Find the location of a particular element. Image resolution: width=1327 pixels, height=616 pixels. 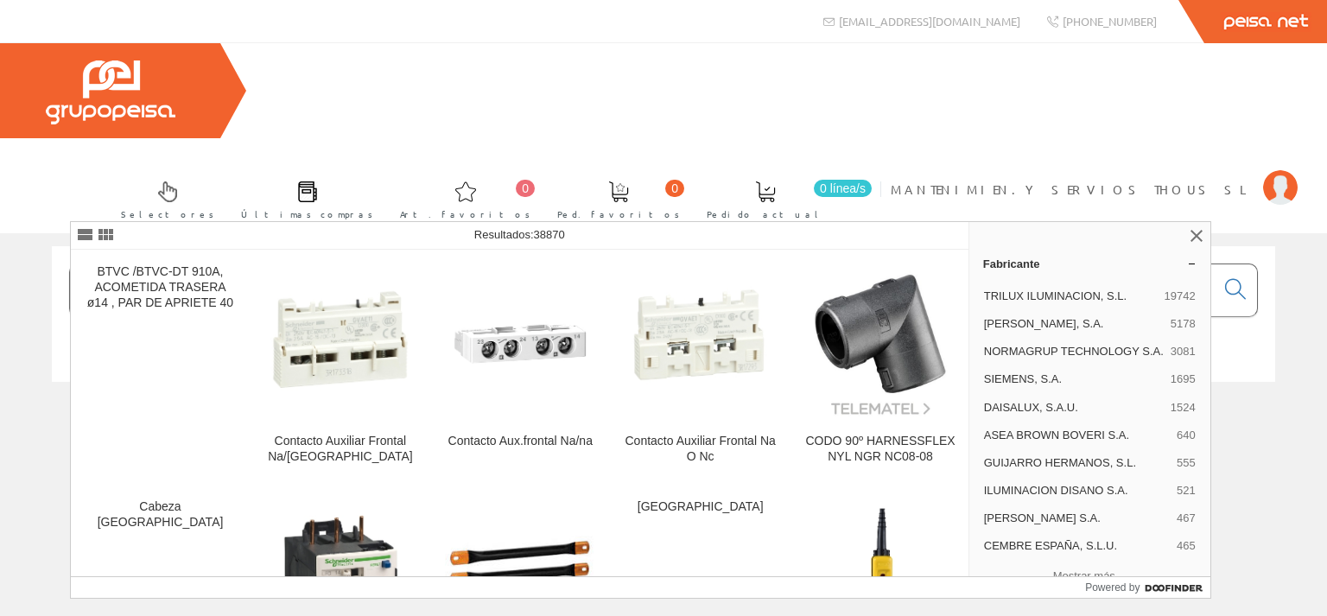

span: 5178 is located at coordinates (1183, 324).